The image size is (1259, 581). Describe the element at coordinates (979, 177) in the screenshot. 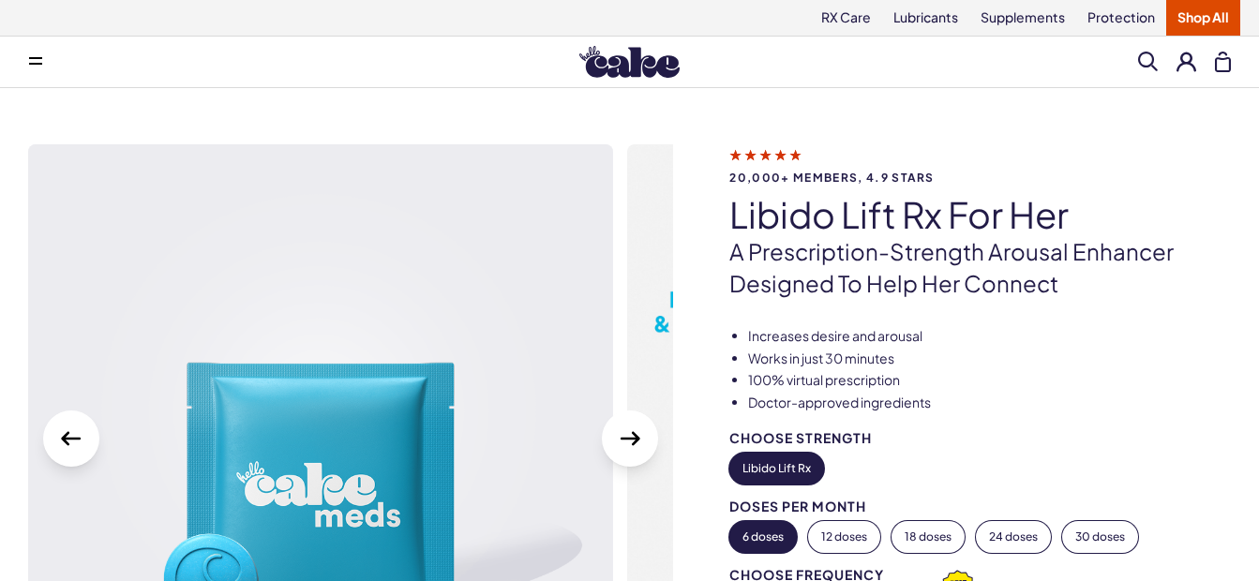

I see `span: 20,000+ members, 4.9 stars` at that location.